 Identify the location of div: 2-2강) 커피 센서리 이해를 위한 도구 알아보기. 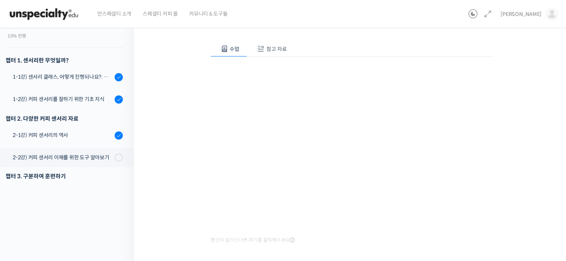
(62, 158).